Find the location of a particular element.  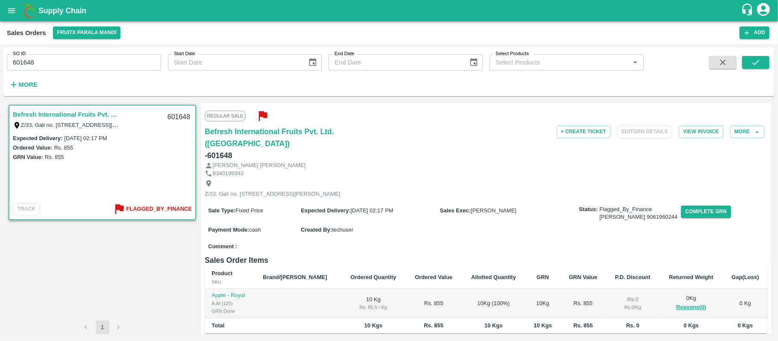

td: 0 Kg is located at coordinates (745, 303).